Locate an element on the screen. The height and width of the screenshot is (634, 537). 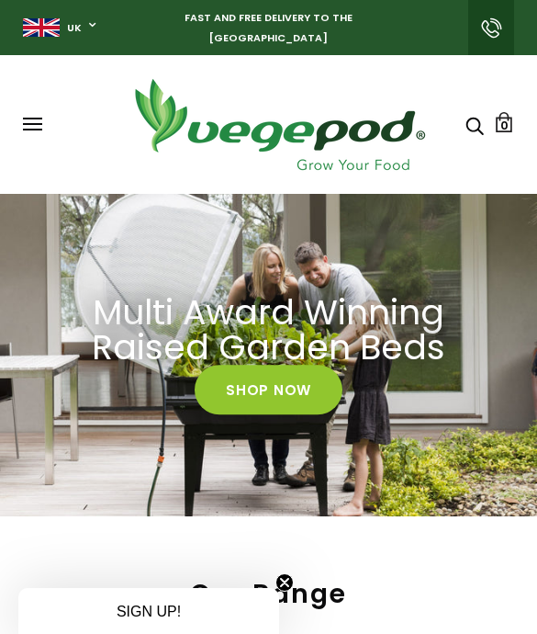
h2: Our Range is located at coordinates (268, 593).